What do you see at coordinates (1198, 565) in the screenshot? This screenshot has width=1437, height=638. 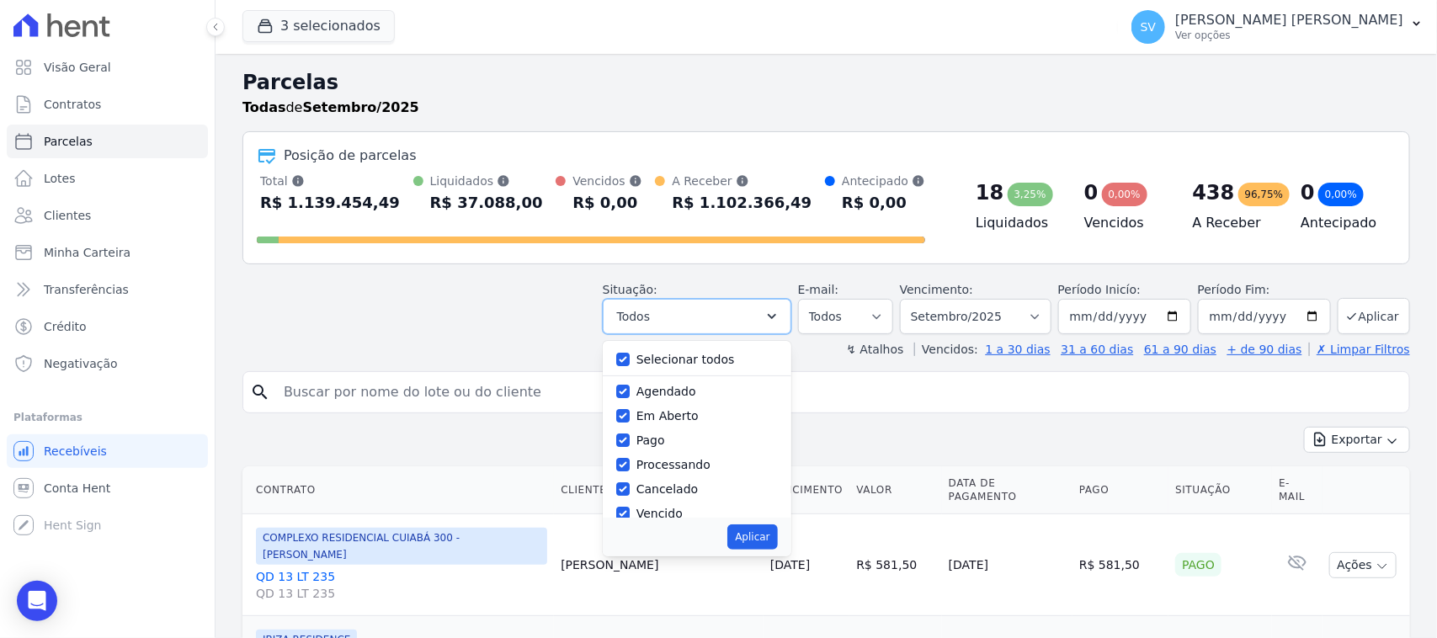 I see `div: Pago` at bounding box center [1198, 565].